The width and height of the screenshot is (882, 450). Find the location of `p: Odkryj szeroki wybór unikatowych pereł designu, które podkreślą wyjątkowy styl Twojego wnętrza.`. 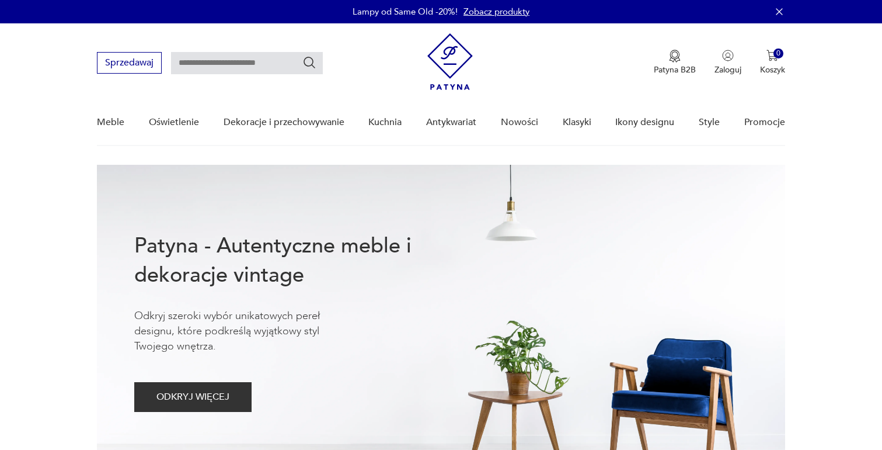

p: Odkryj szeroki wybór unikatowych pereł designu, które podkreślą wyjątkowy styl Twojego wnętrza. is located at coordinates (245, 331).